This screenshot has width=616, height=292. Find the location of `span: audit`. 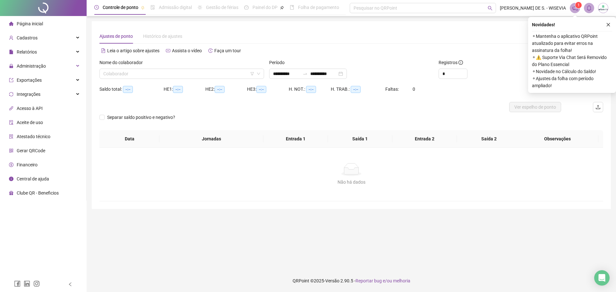

span: audit is located at coordinates (11, 122).